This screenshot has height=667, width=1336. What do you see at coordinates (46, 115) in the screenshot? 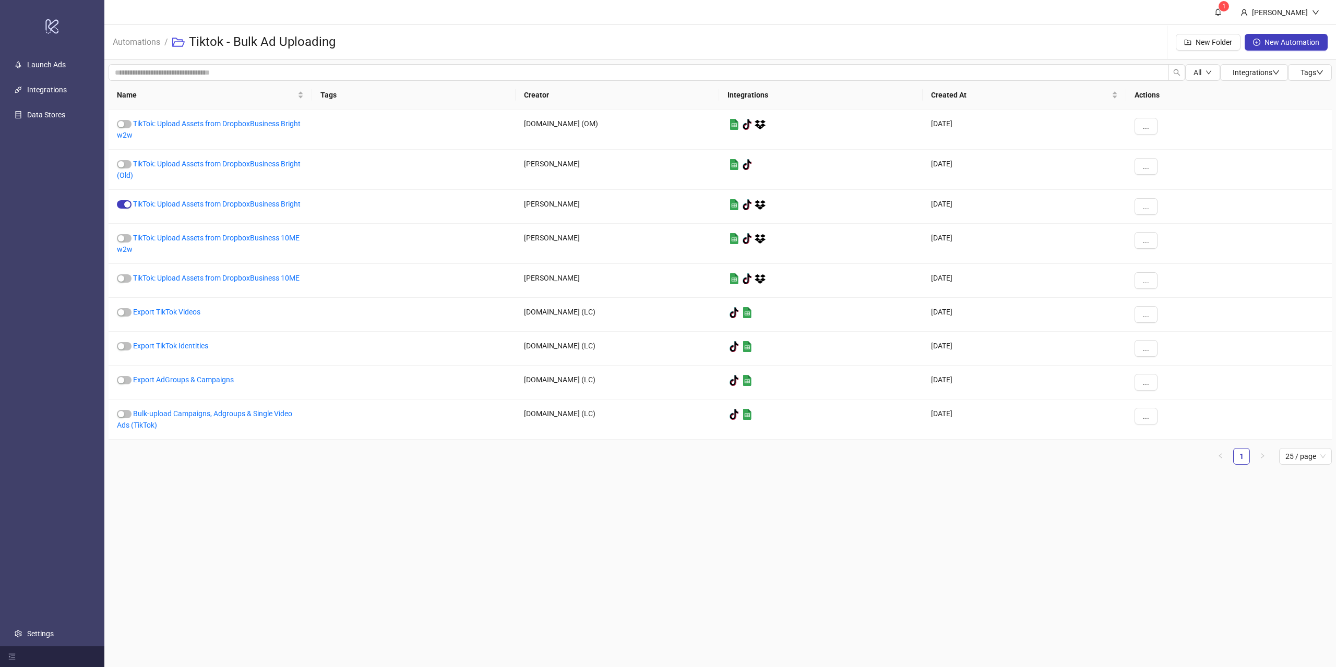
I see `a: Data Stores` at bounding box center [46, 115].